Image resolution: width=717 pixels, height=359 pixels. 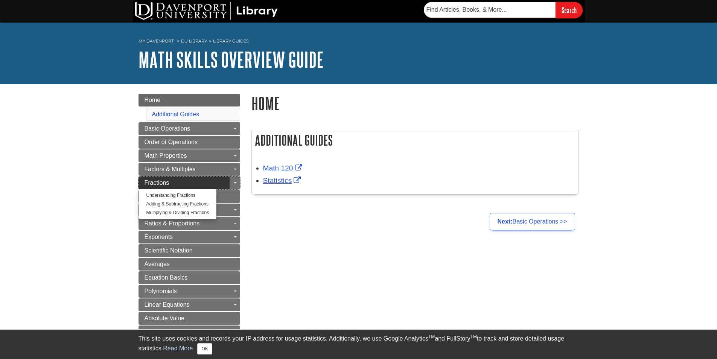 I want to click on input: Search, so click(x=569, y=10).